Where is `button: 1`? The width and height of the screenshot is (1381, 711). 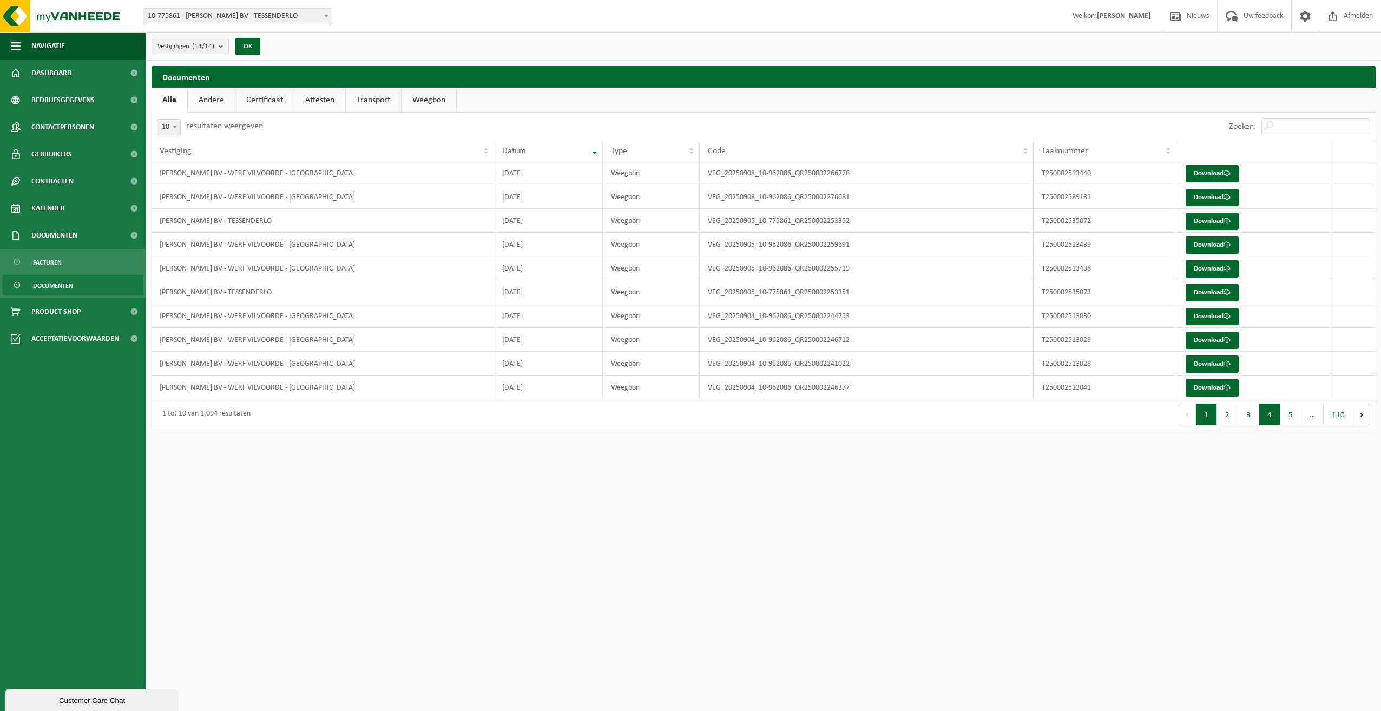 button: 1 is located at coordinates (1206, 415).